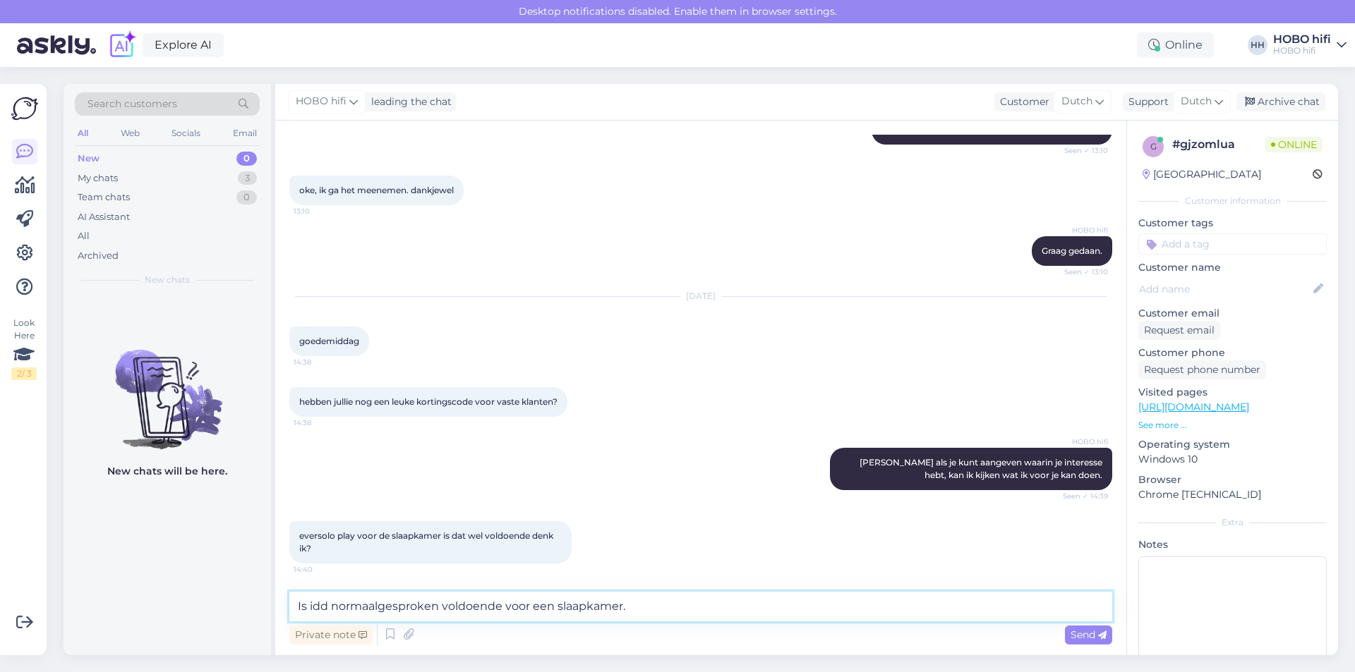 This screenshot has width=1355, height=672. I want to click on a: HOBO hifiHOBO hifi, so click(1310, 45).